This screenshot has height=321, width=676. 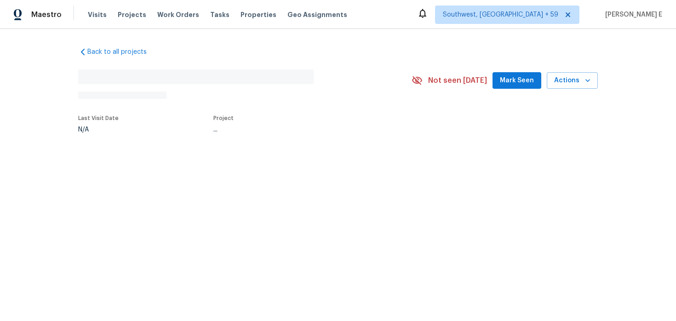 I want to click on span: Work Orders, so click(x=178, y=15).